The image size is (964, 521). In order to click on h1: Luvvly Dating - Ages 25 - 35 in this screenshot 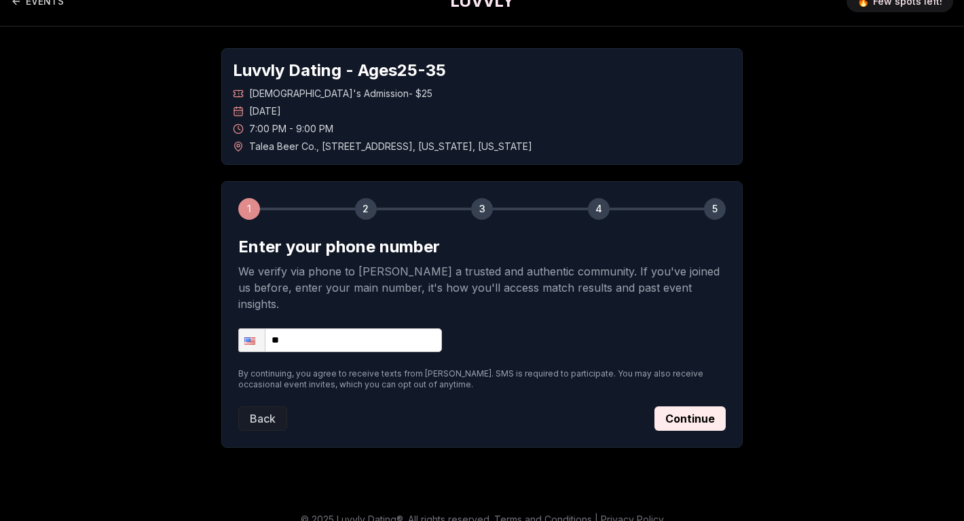, I will do `click(482, 71)`.